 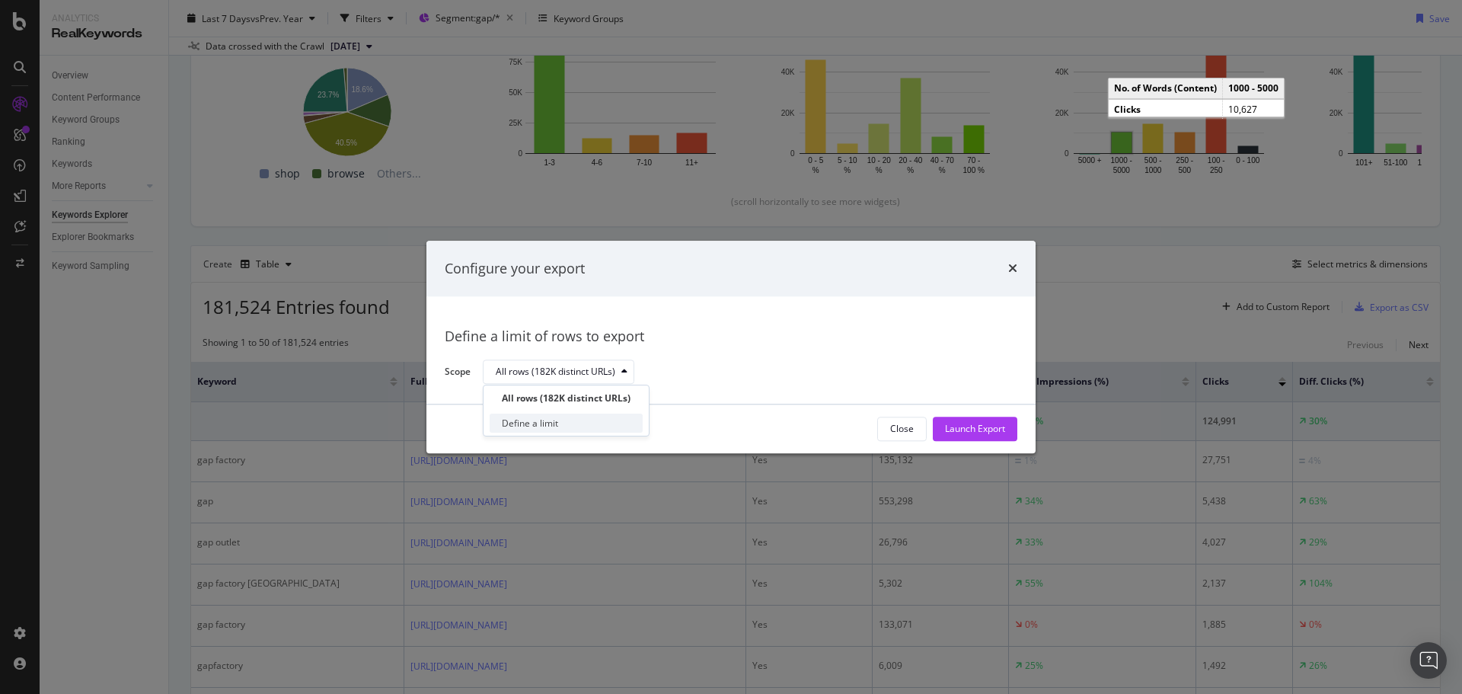 I want to click on button: Close, so click(x=901, y=429).